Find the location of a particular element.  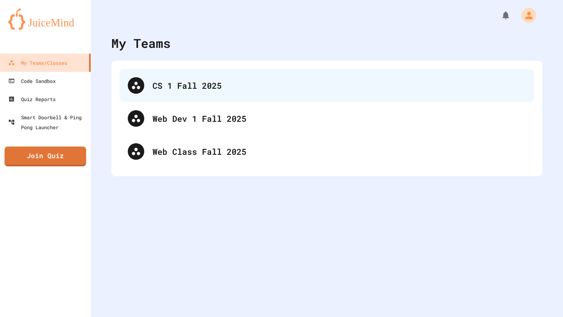

div: Code Sandbox is located at coordinates (32, 81).